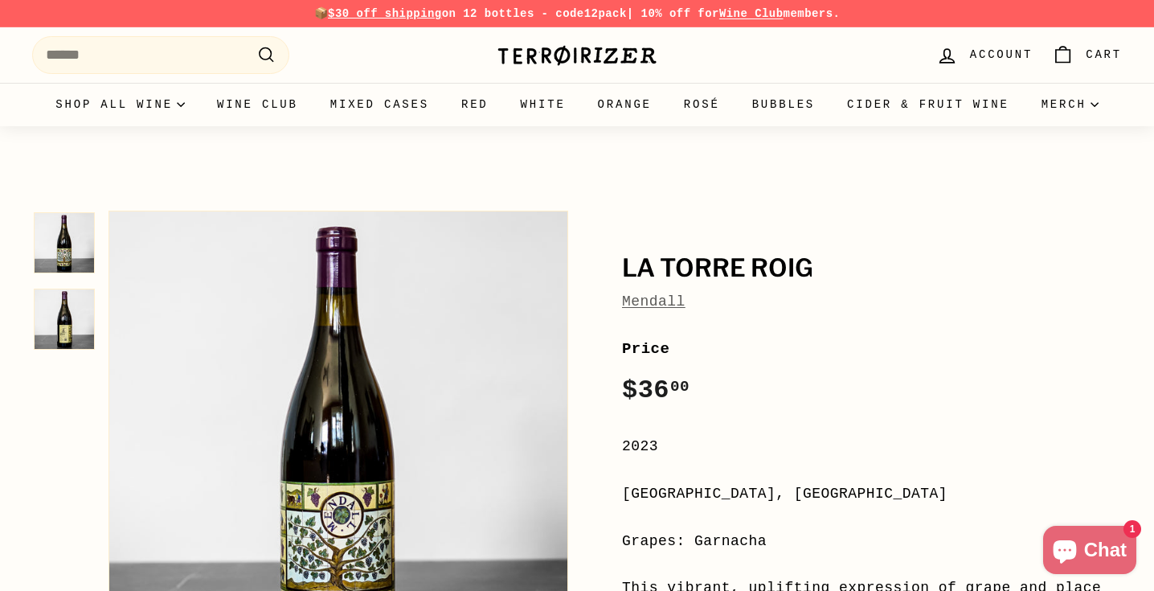 The height and width of the screenshot is (591, 1154). I want to click on p: 📦 on 12 bottles - code | 10% off for members., so click(577, 14).